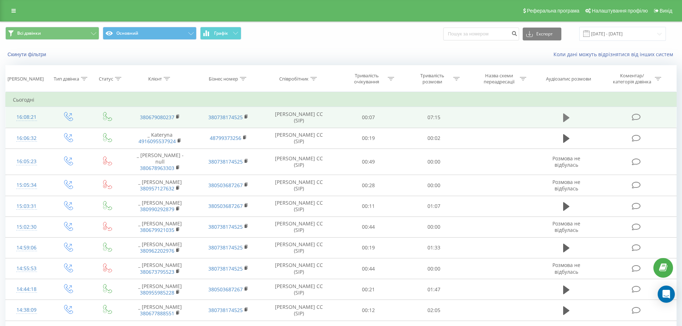  What do you see at coordinates (632, 79) in the screenshot?
I see `div: Коментар/категорія дзвінка` at bounding box center [632, 79].